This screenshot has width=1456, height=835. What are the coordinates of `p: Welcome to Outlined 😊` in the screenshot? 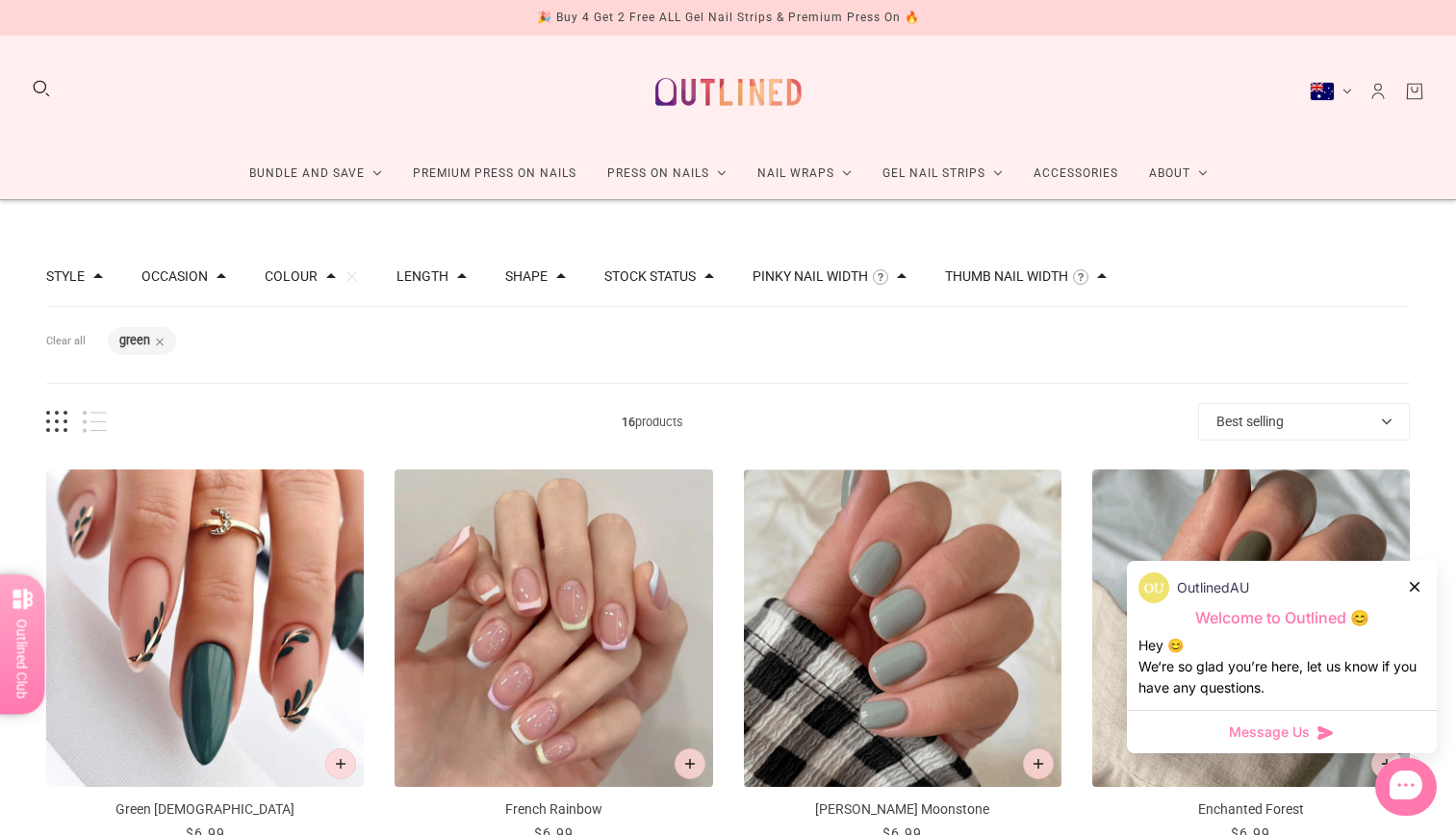 It's located at (1282, 617).